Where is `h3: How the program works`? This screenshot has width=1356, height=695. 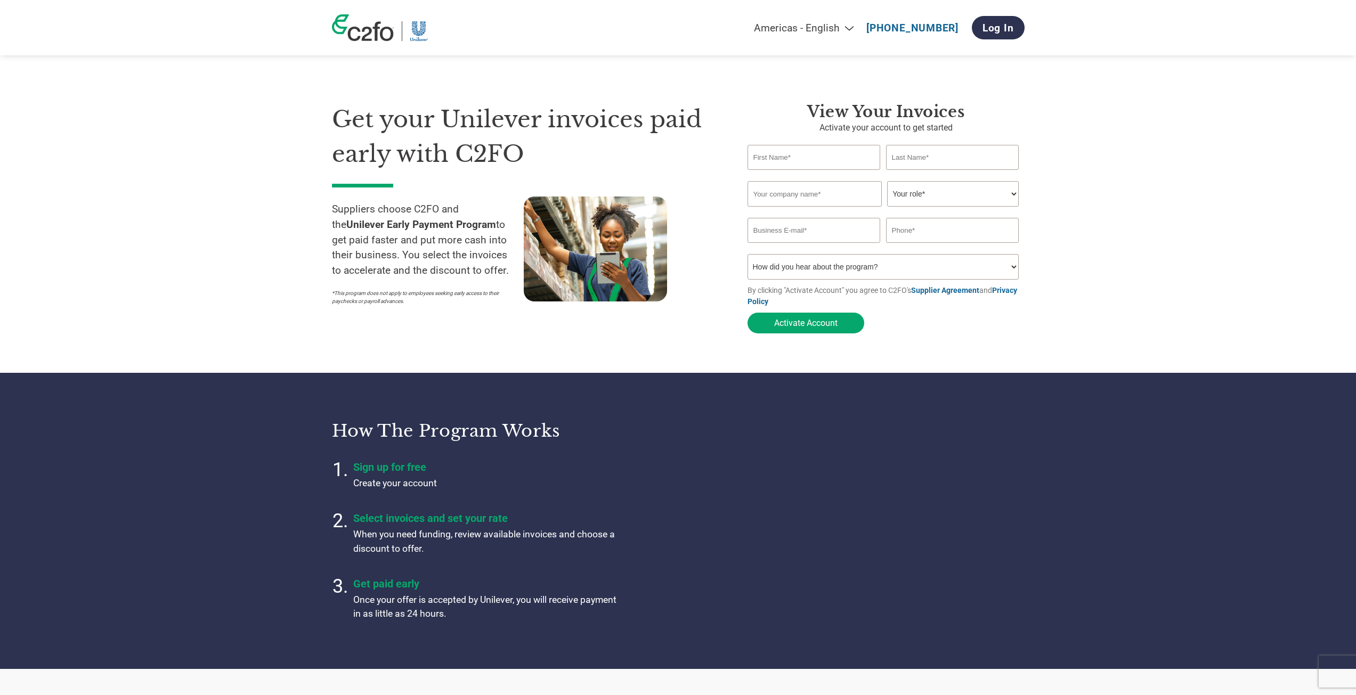 h3: How the program works is located at coordinates (498, 431).